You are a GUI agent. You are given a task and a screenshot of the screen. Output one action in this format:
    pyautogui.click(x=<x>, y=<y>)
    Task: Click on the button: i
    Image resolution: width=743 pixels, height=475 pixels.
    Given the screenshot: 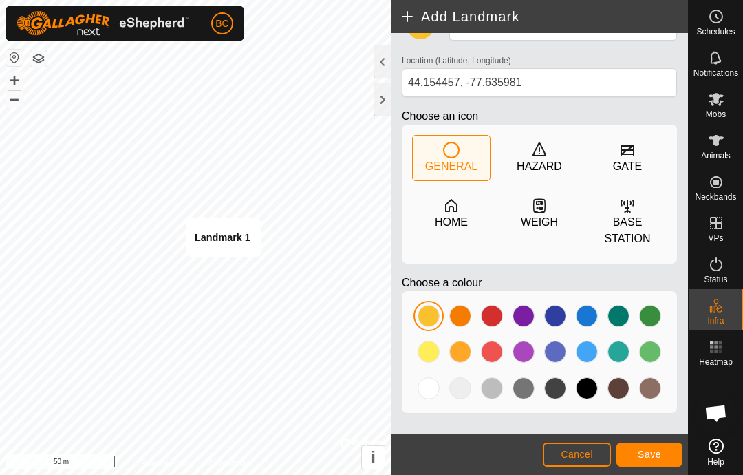 What is the action you would take?
    pyautogui.click(x=373, y=457)
    